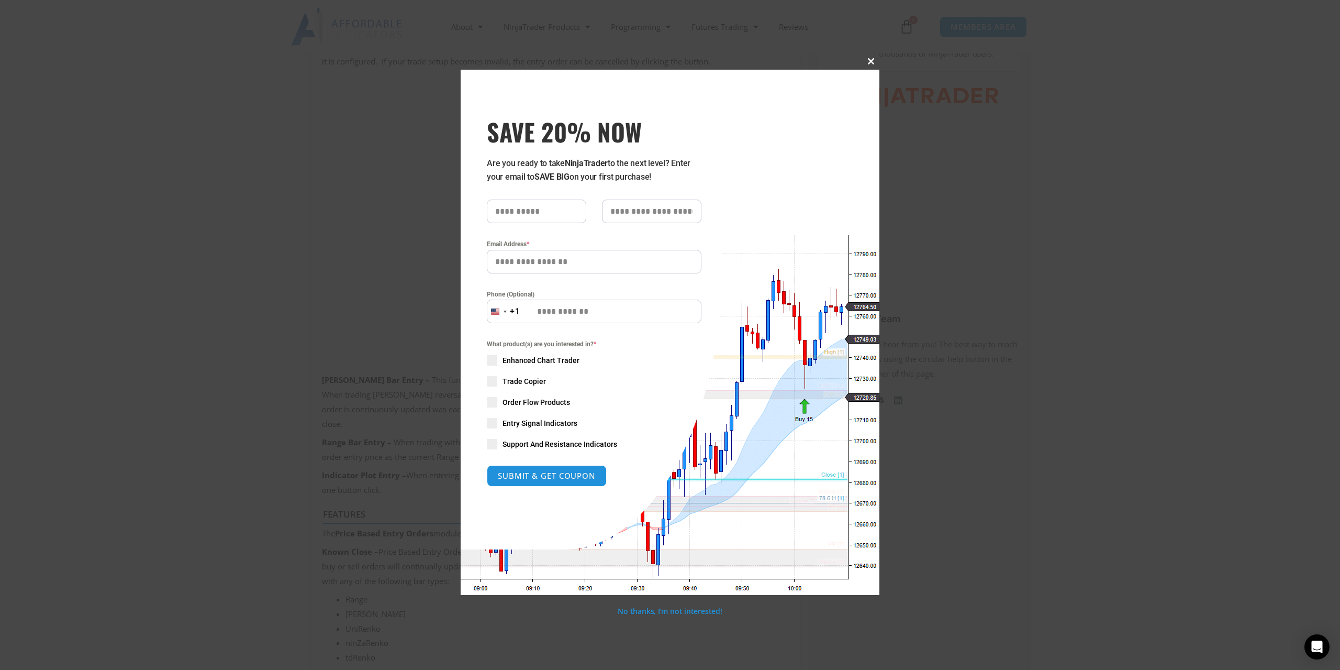 The height and width of the screenshot is (670, 1340). What do you see at coordinates (594, 360) in the screenshot?
I see `label: Enhanced Chart Trader` at bounding box center [594, 360].